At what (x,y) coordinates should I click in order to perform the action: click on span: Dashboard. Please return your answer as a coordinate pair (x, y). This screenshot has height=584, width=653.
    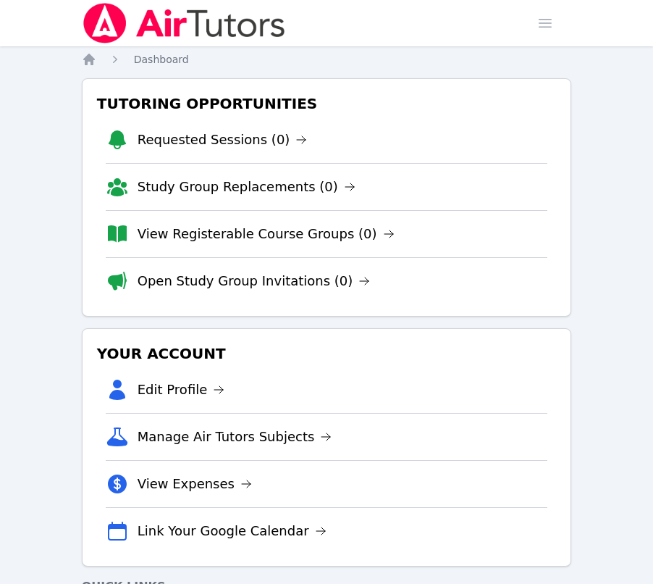
    Looking at the image, I should click on (162, 59).